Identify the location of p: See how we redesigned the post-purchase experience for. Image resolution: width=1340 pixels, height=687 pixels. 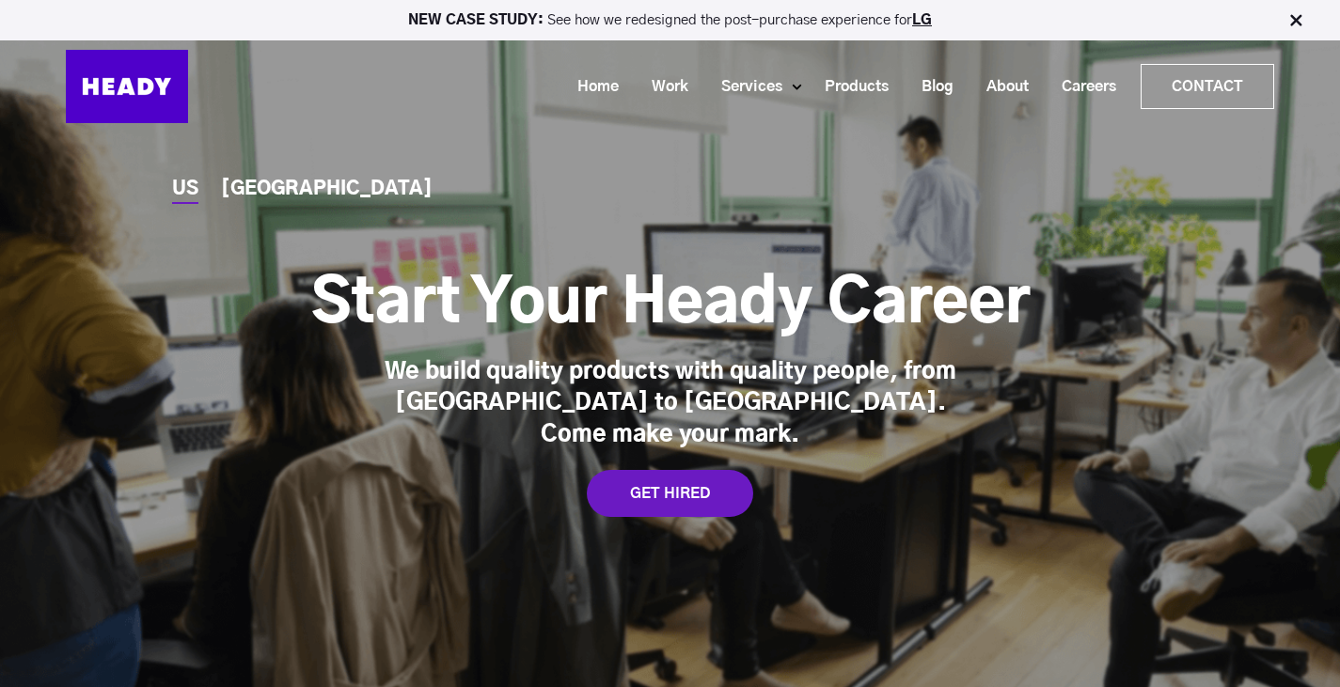
(670, 20).